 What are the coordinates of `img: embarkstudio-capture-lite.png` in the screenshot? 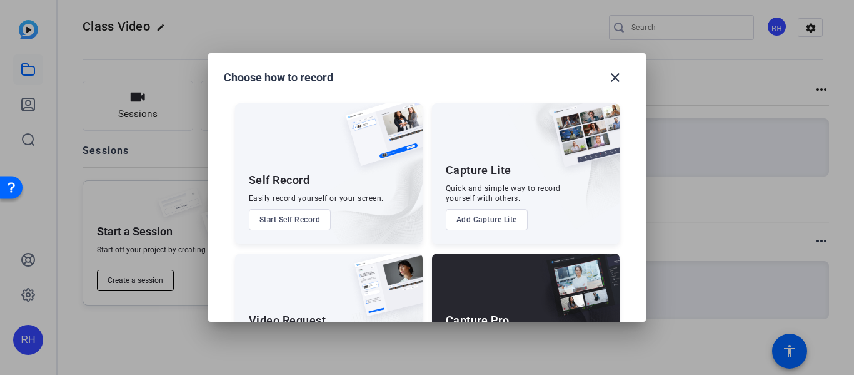 It's located at (563, 166).